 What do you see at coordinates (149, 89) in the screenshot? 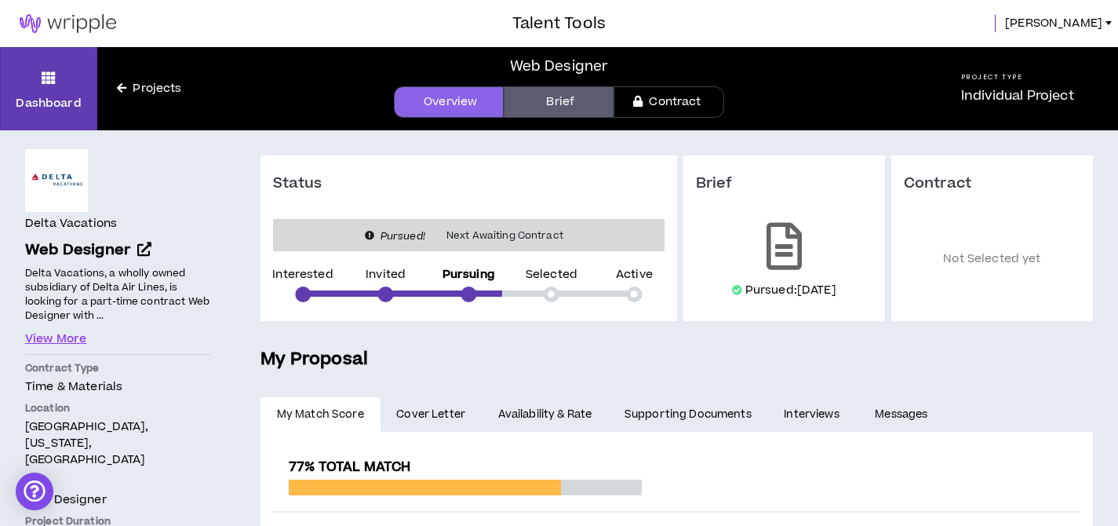
I see `a: Projects` at bounding box center [149, 89].